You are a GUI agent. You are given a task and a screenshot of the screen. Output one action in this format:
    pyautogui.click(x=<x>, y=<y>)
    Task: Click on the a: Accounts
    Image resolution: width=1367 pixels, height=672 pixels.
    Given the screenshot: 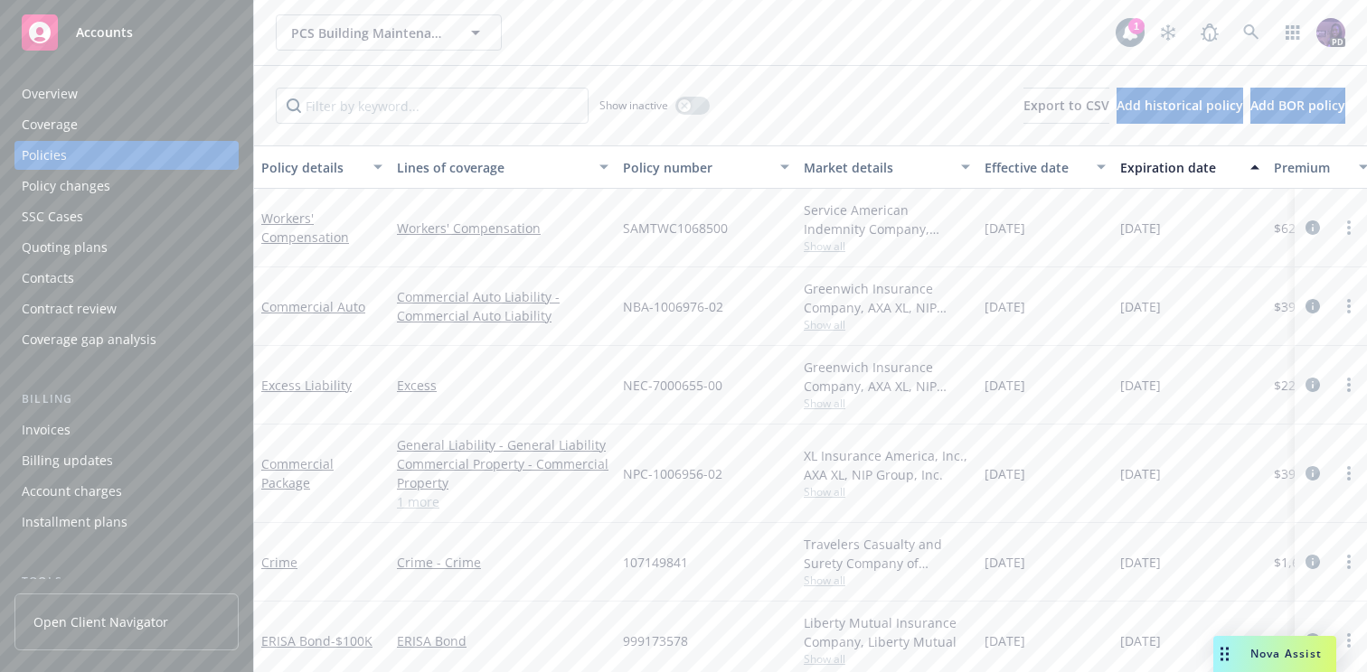 What is the action you would take?
    pyautogui.click(x=127, y=33)
    